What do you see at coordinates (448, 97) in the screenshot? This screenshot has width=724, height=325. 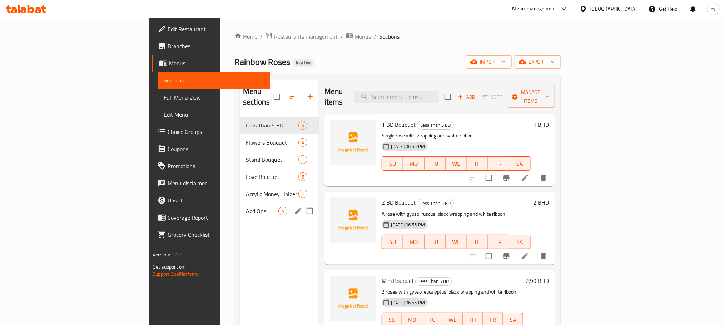 I see `span: Select section` at bounding box center [448, 97].